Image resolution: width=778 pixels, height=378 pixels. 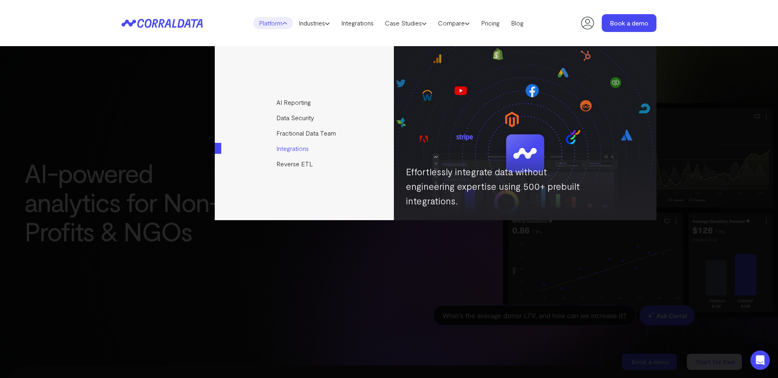 I want to click on a: Fractional Data Team, so click(x=305, y=133).